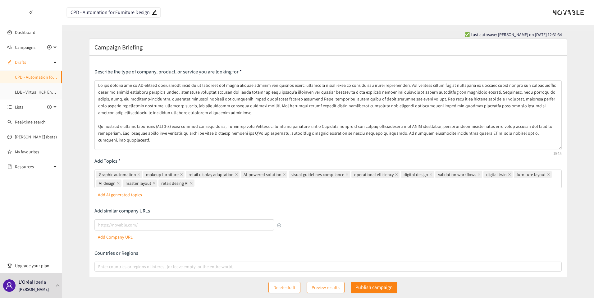 This screenshot has width=594, height=298. What do you see at coordinates (374, 287) in the screenshot?
I see `p: Publish campaign` at bounding box center [374, 287].